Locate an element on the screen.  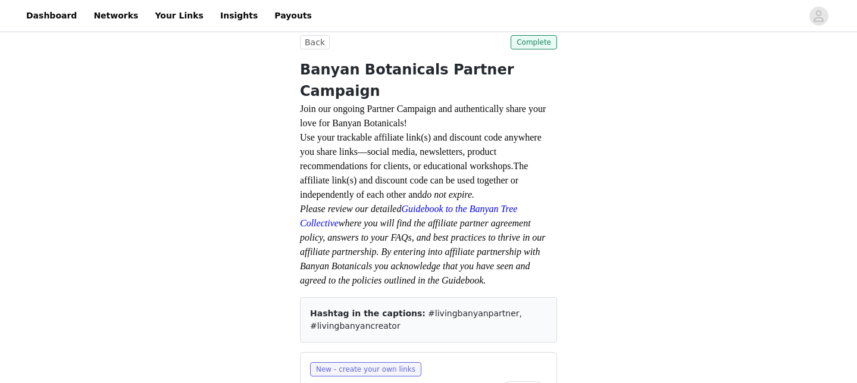
span: Join our ongoing Partner Campaign and authentically share your love for Banyan Botanicals! is located at coordinates (423, 115).